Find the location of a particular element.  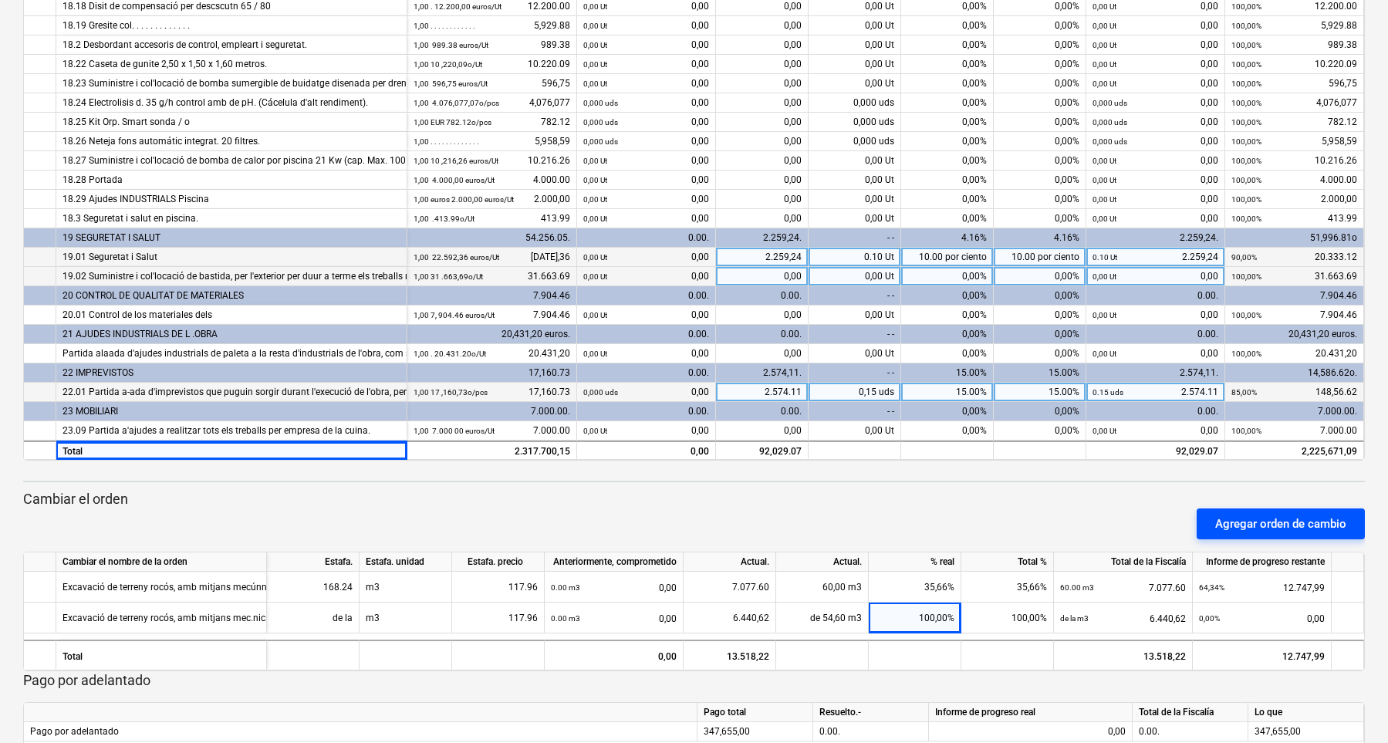

small: 1,00 7, 904.46 euros/Ut is located at coordinates (454, 315).